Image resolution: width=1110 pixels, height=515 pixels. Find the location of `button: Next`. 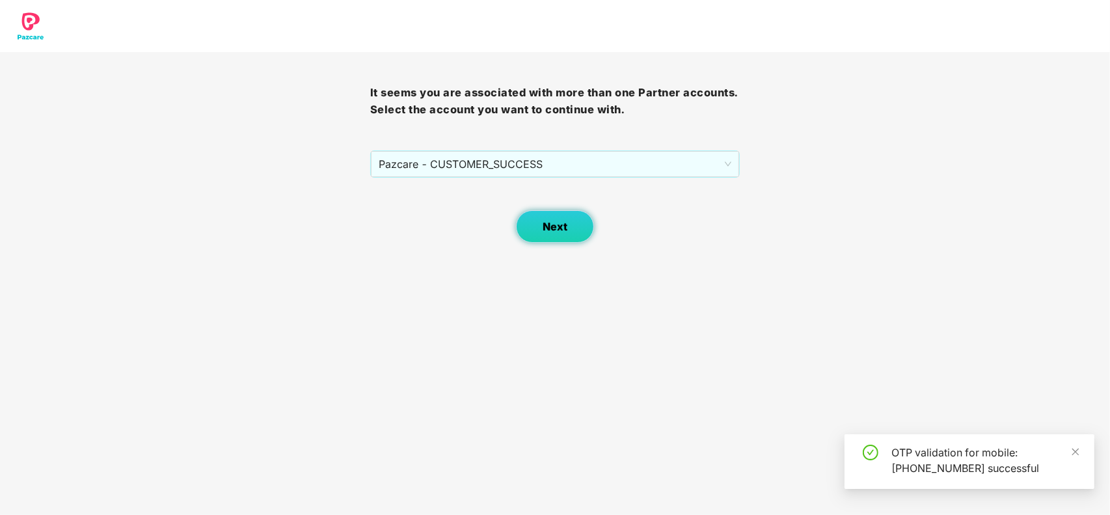

button: Next is located at coordinates (555, 226).